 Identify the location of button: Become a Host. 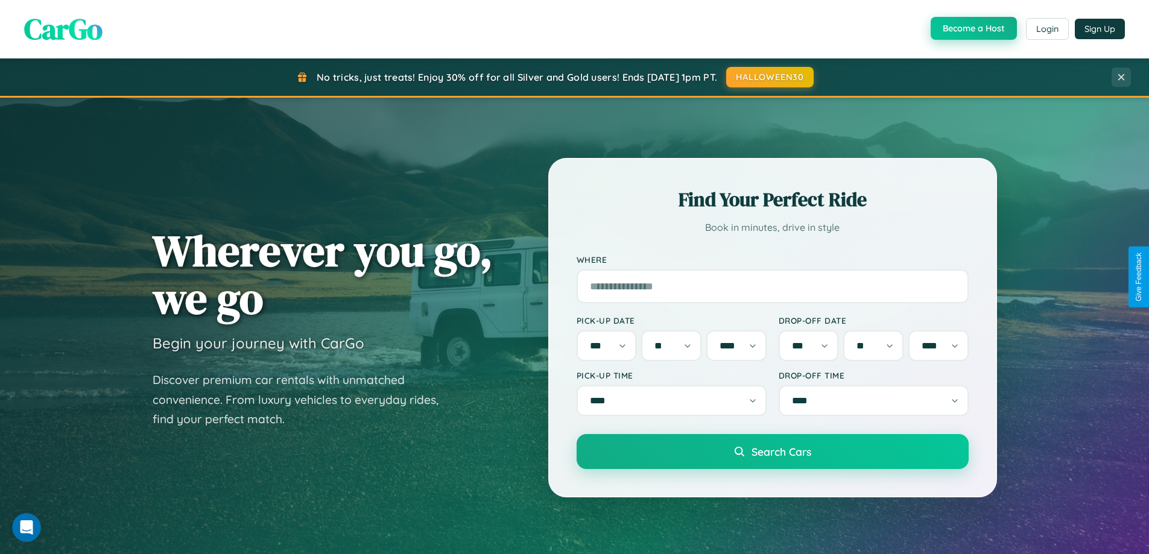
(974, 28).